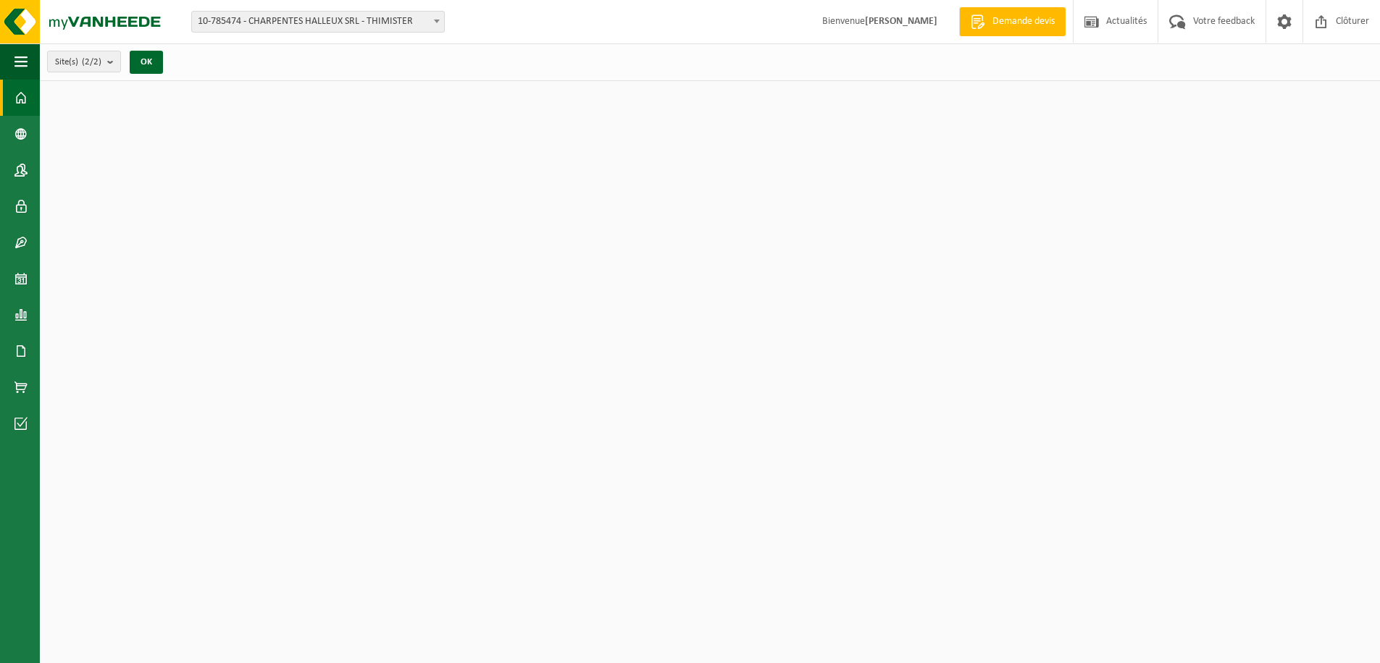 This screenshot has width=1380, height=663. What do you see at coordinates (91, 62) in the screenshot?
I see `count: (2/2)` at bounding box center [91, 62].